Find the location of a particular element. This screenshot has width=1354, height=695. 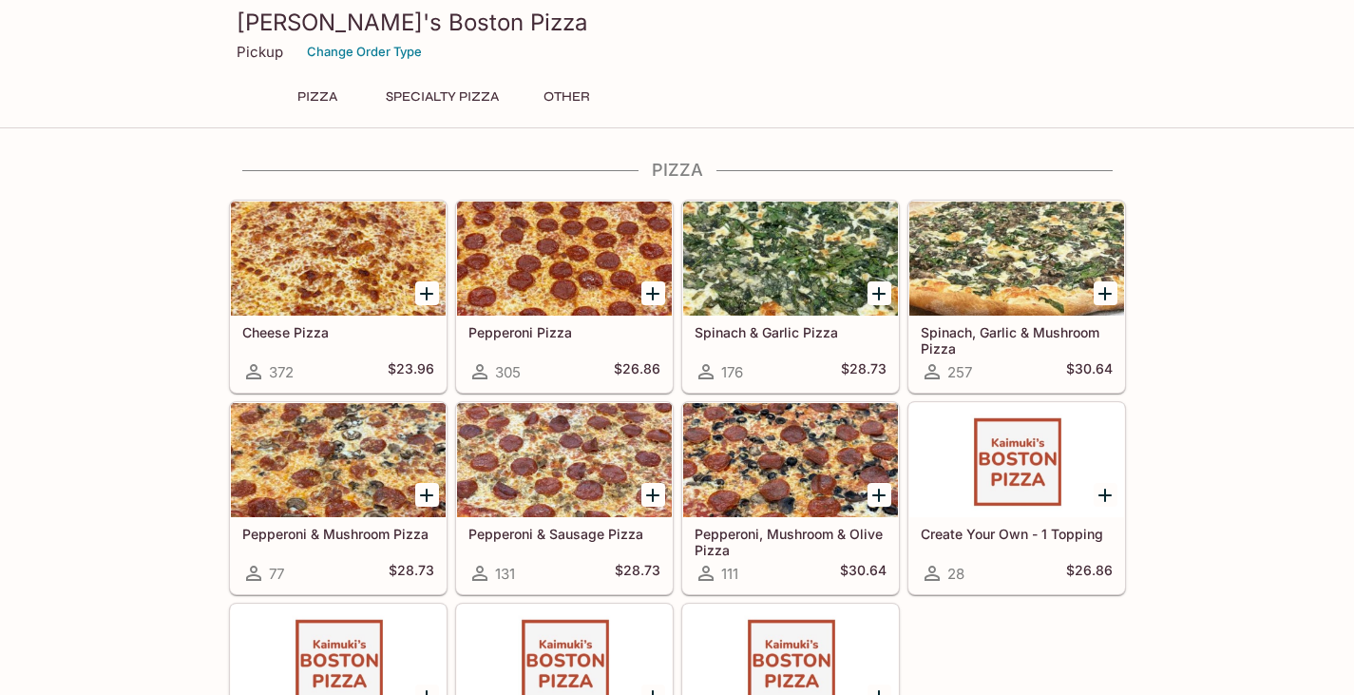

button: Add Cheese Pizza is located at coordinates (427, 293).